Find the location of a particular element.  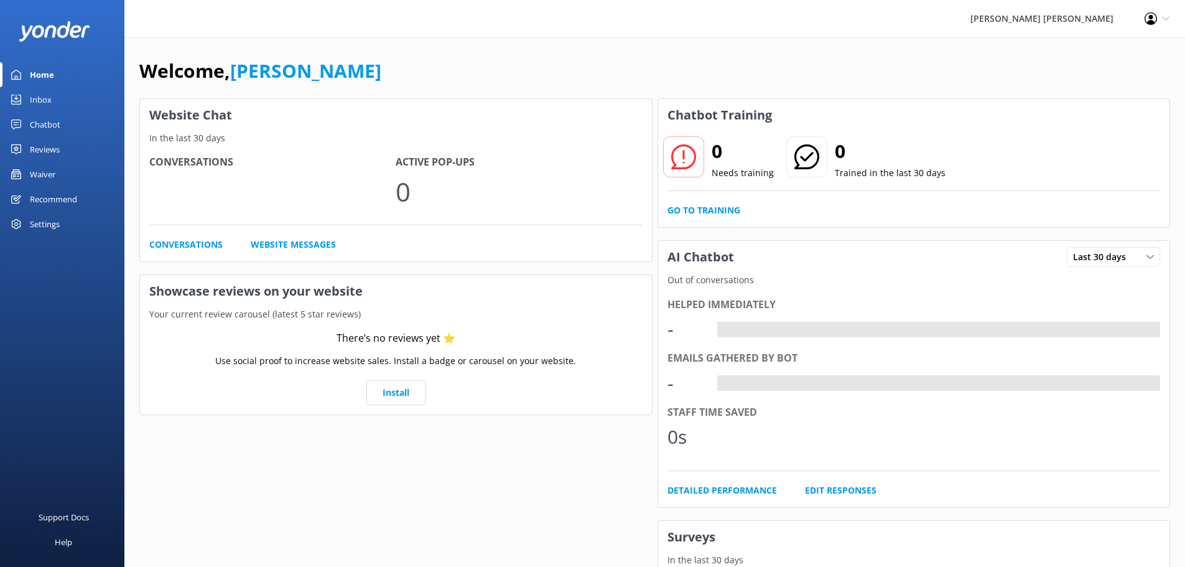

h3: Showcase reviews on your website is located at coordinates (396, 291).